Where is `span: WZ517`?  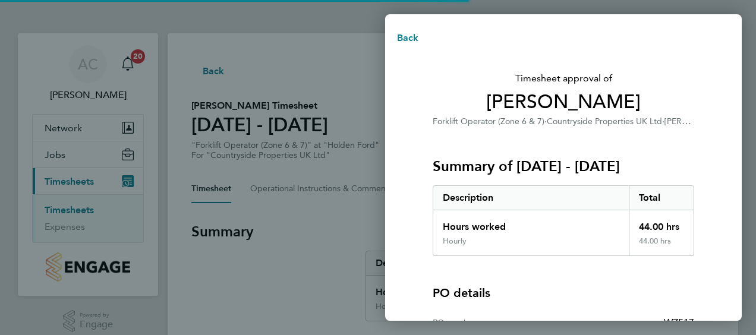 span: WZ517 is located at coordinates (679, 322).